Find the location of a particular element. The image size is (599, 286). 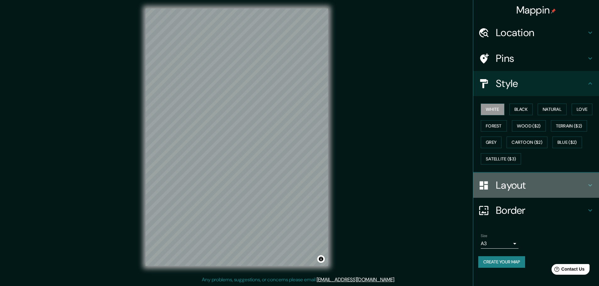

div: Pins is located at coordinates (536, 58).